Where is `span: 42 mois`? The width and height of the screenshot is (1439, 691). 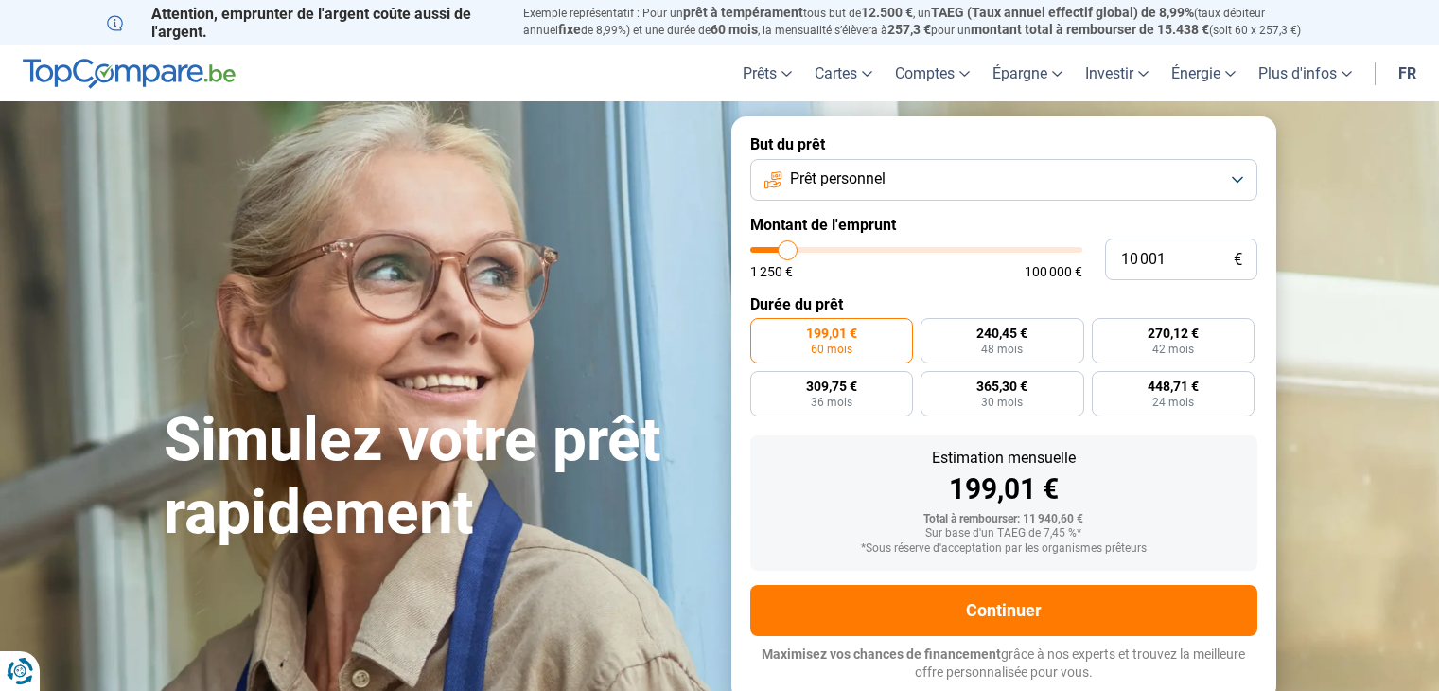 span: 42 mois is located at coordinates (1173, 349).